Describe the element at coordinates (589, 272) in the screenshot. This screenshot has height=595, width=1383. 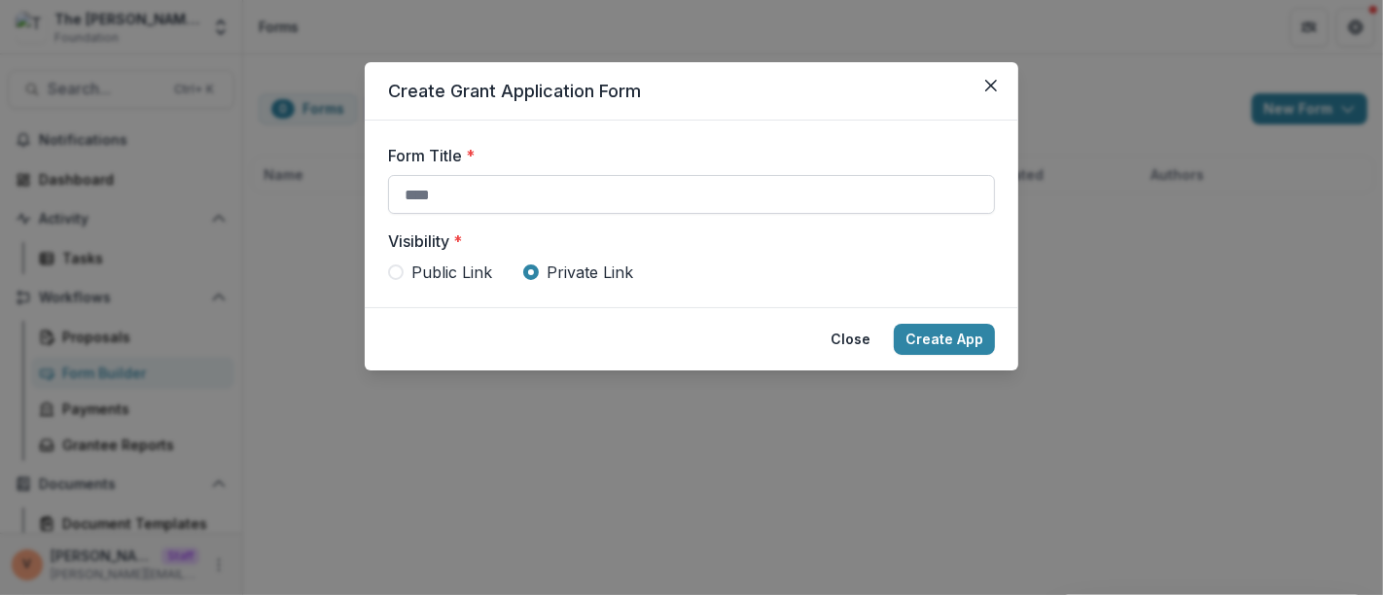
I see `span: Private Link` at that location.